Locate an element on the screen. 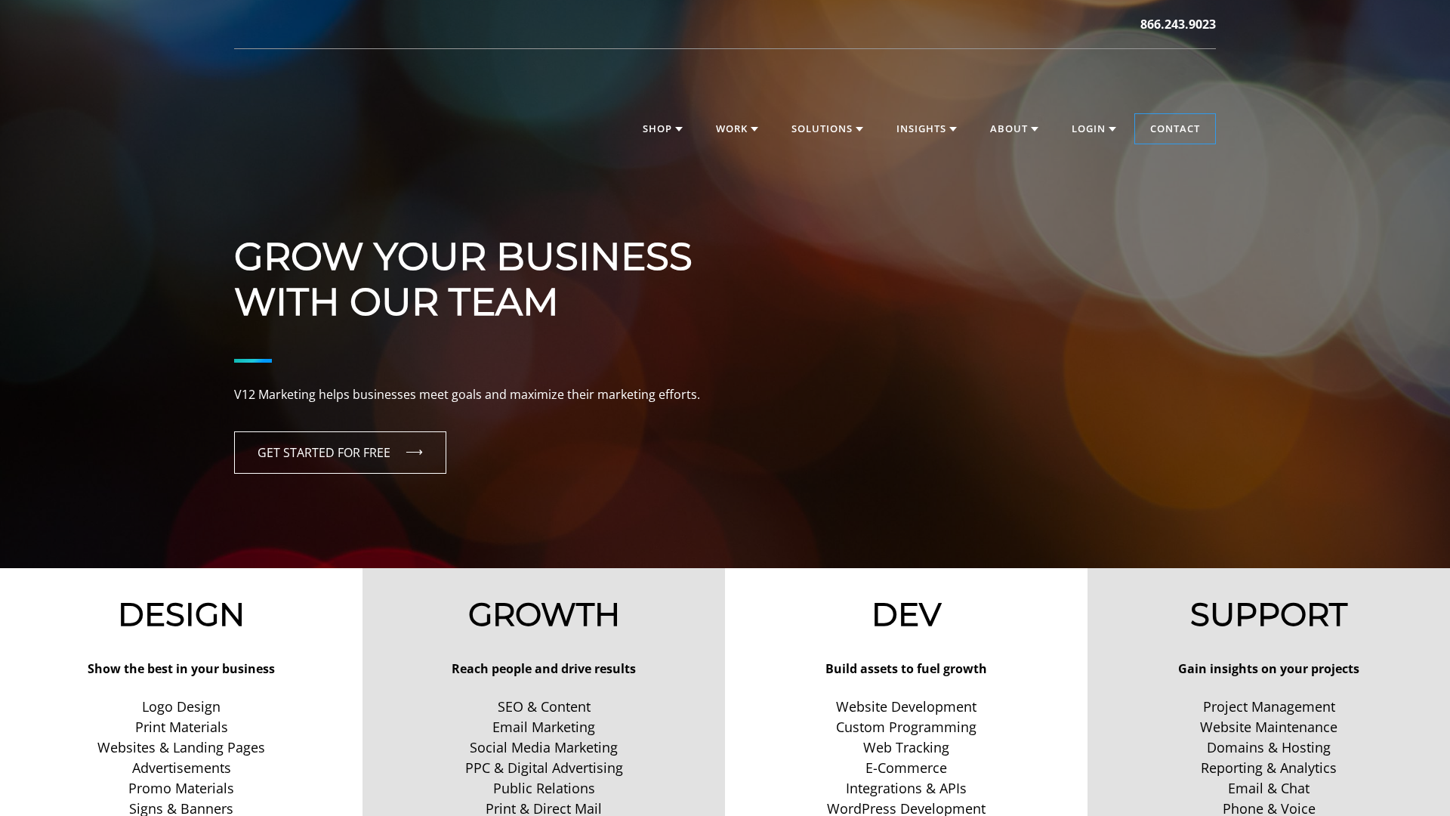 The height and width of the screenshot is (816, 1450). a: Print Materials is located at coordinates (181, 726).